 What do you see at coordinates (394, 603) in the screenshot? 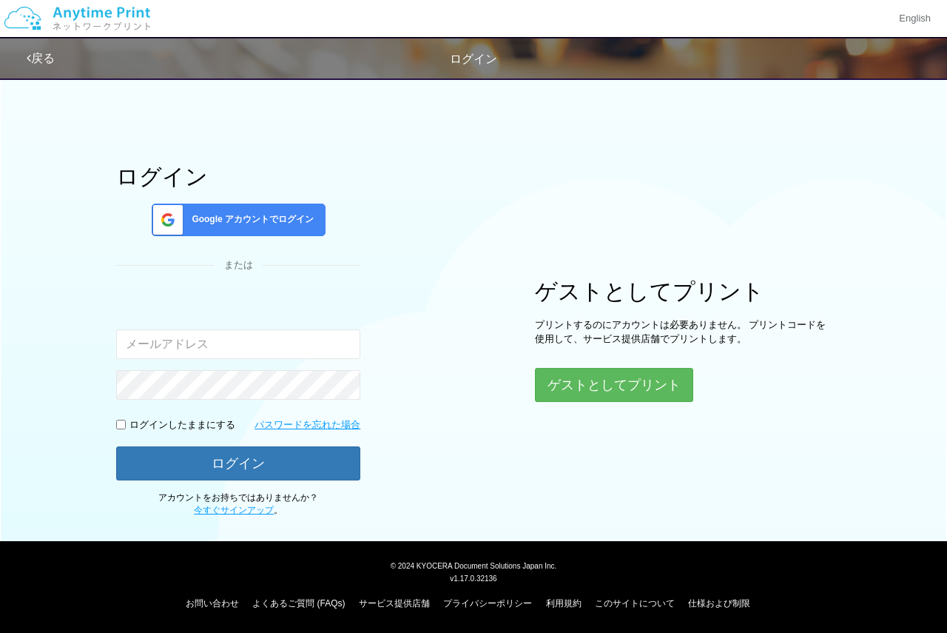
I see `a: サービス提供店舗` at bounding box center [394, 603].